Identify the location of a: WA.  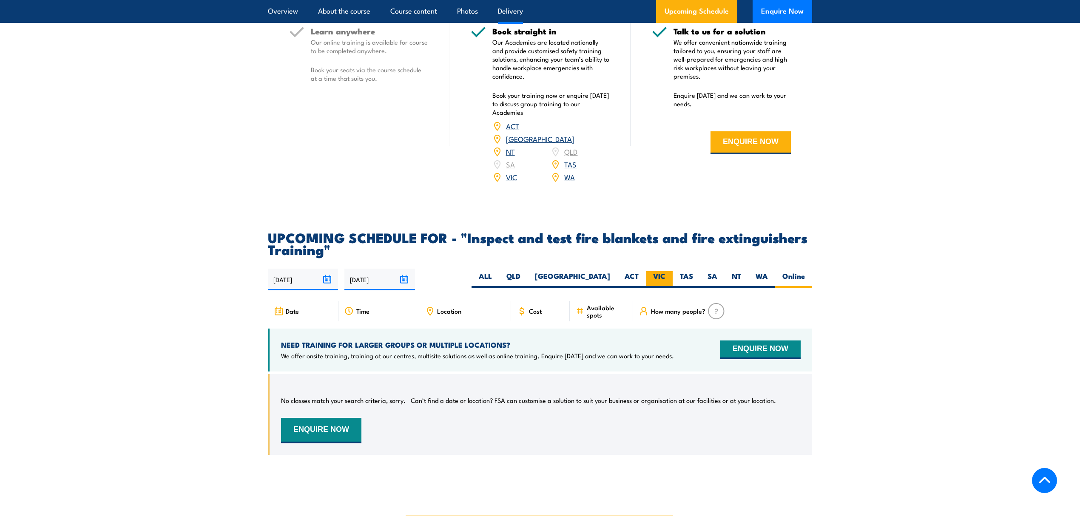
(569, 177).